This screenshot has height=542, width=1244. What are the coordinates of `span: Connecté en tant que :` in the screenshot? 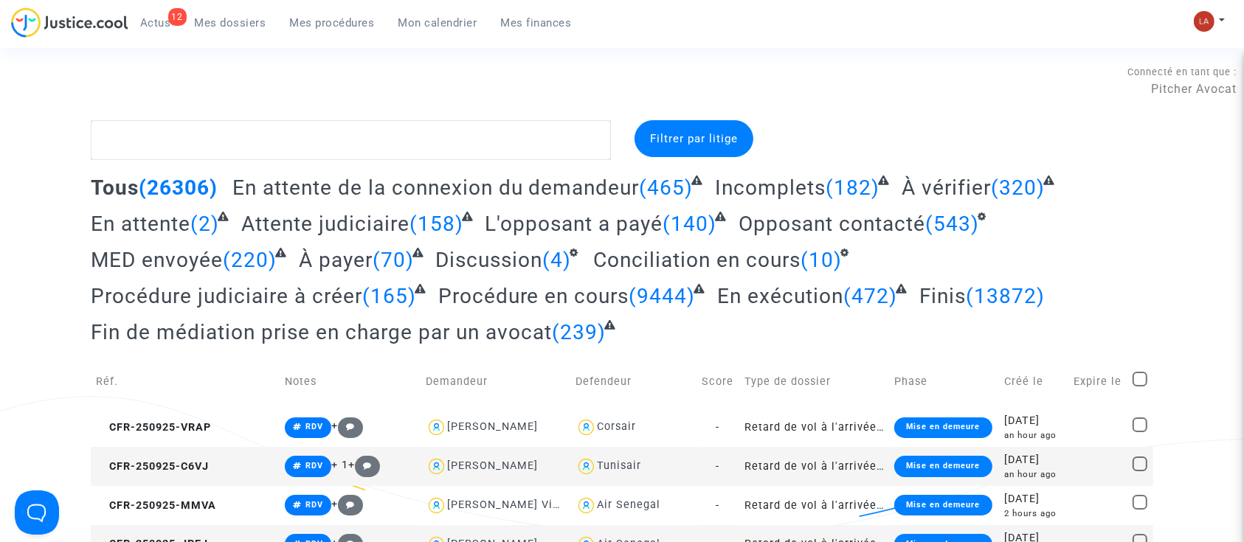 It's located at (1182, 72).